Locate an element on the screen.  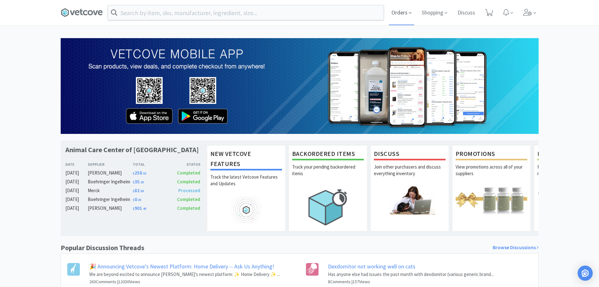
span: 35 is located at coordinates (138, 181).